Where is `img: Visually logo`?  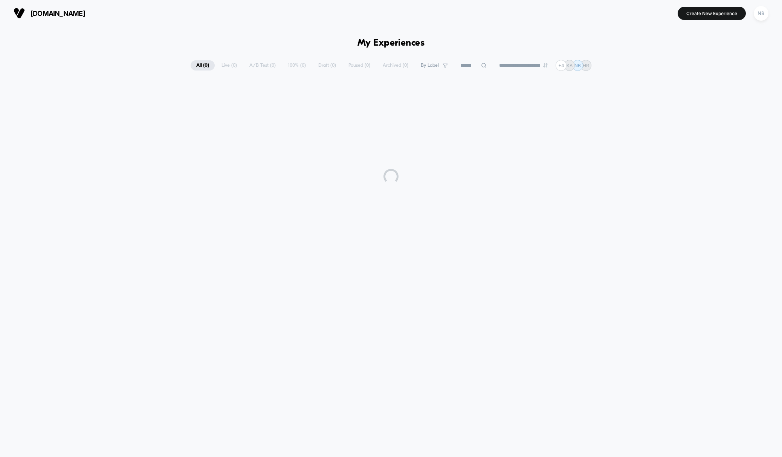 img: Visually logo is located at coordinates (19, 13).